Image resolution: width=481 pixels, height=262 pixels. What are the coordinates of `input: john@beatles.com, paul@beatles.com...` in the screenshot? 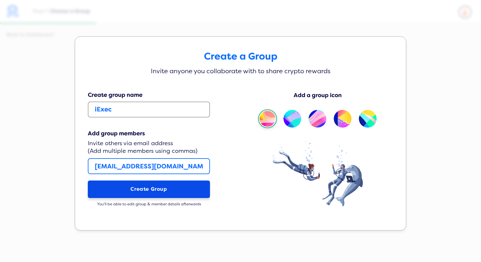 It's located at (149, 166).